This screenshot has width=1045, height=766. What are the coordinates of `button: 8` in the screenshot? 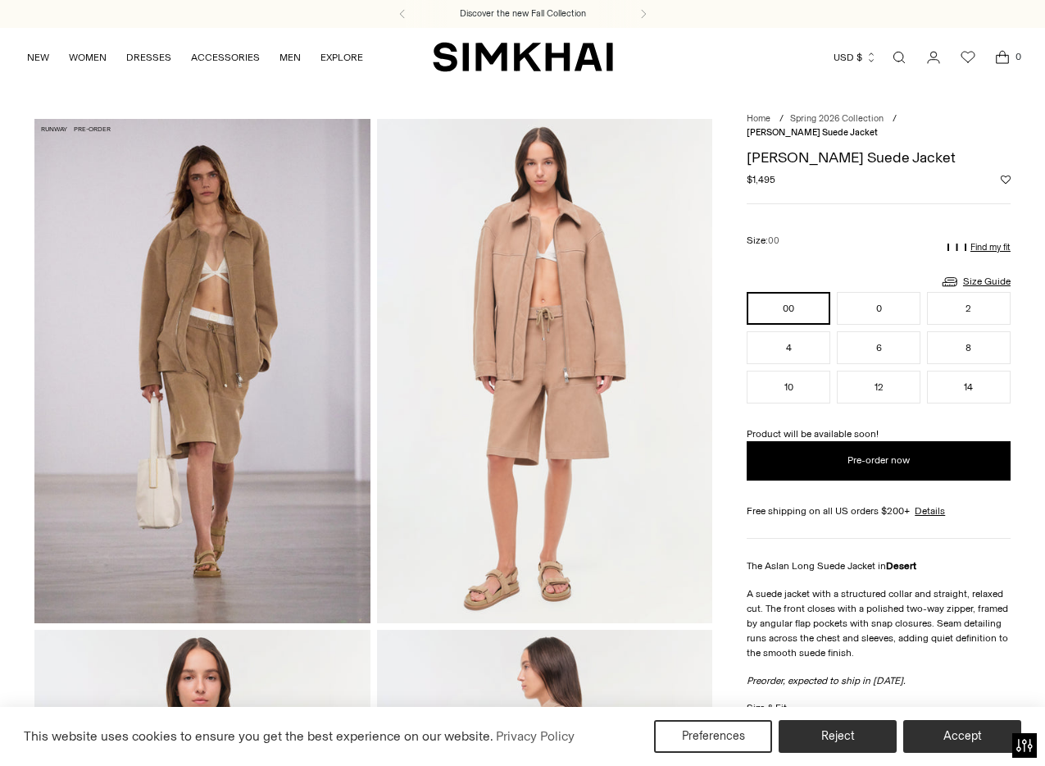 It's located at (969, 348).